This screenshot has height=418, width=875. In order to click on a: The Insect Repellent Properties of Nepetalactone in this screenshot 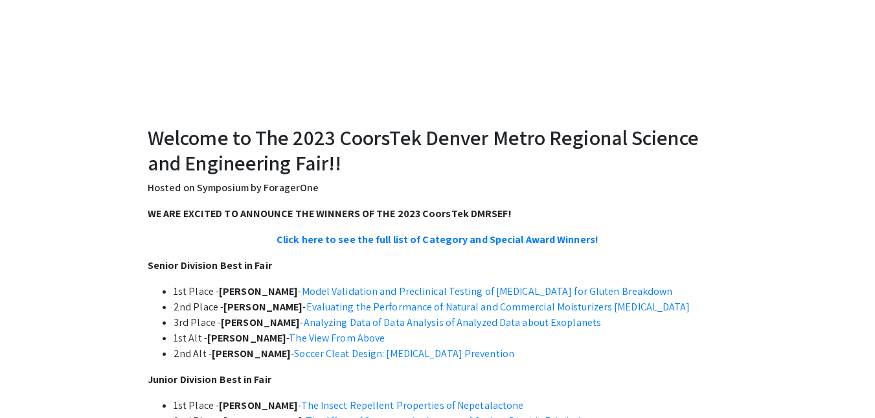, I will do `click(413, 405)`.